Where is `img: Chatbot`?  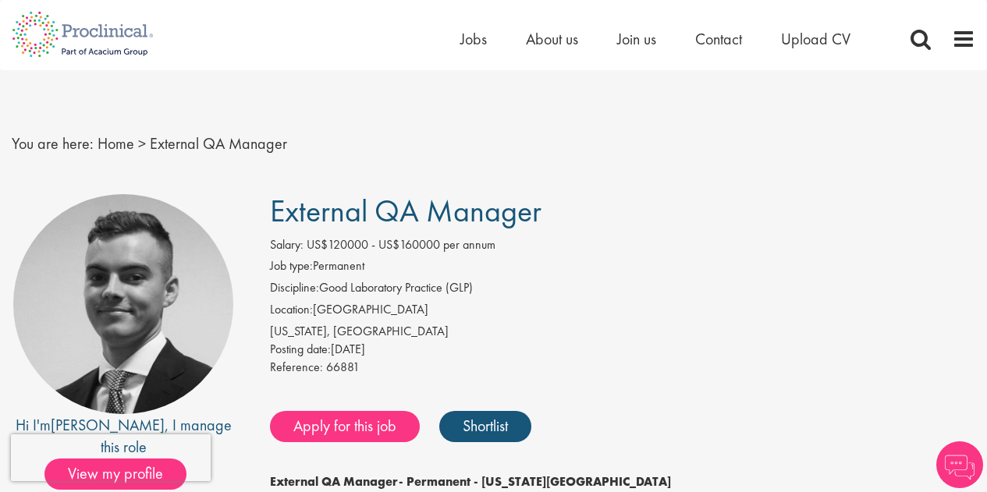 img: Chatbot is located at coordinates (960, 465).